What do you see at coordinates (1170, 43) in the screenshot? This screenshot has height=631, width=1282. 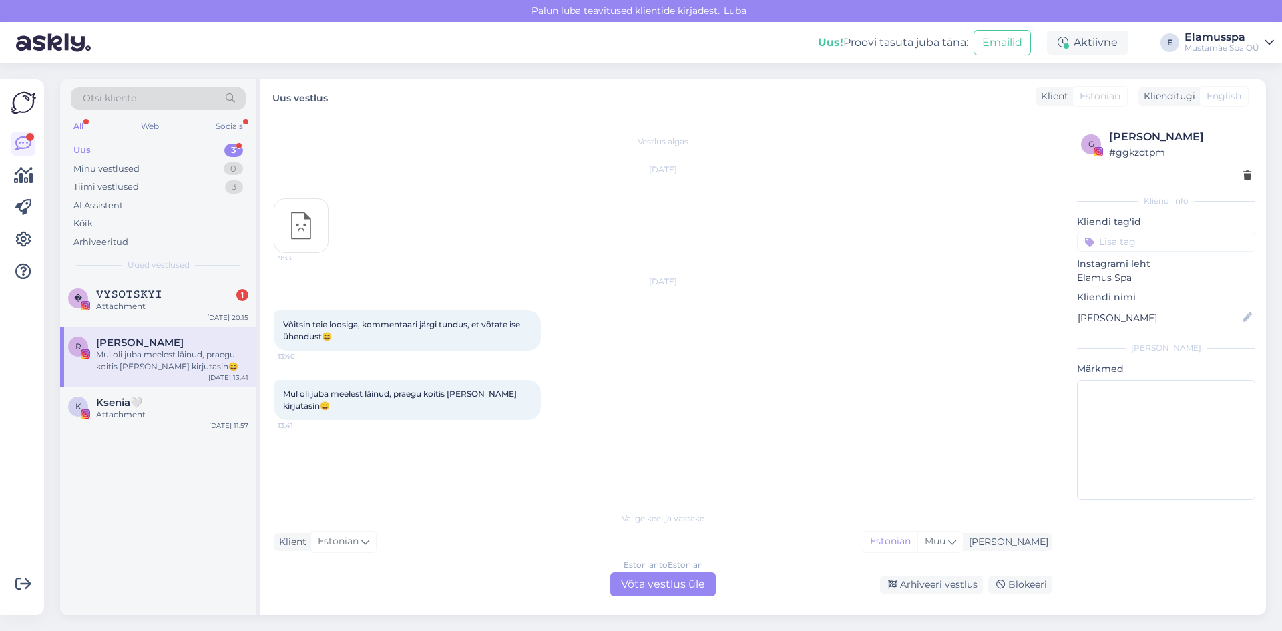 I see `div: E` at bounding box center [1170, 43].